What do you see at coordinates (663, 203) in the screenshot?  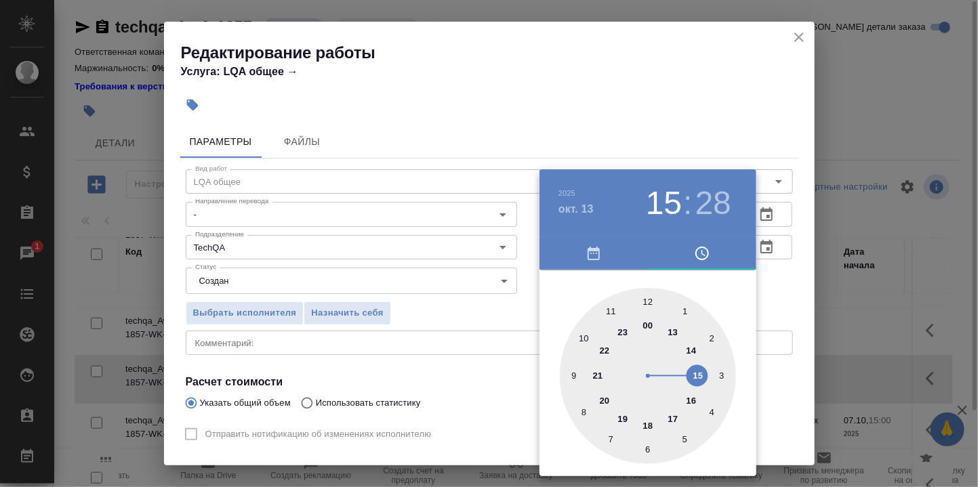 I see `h3: 15` at bounding box center [663, 203].